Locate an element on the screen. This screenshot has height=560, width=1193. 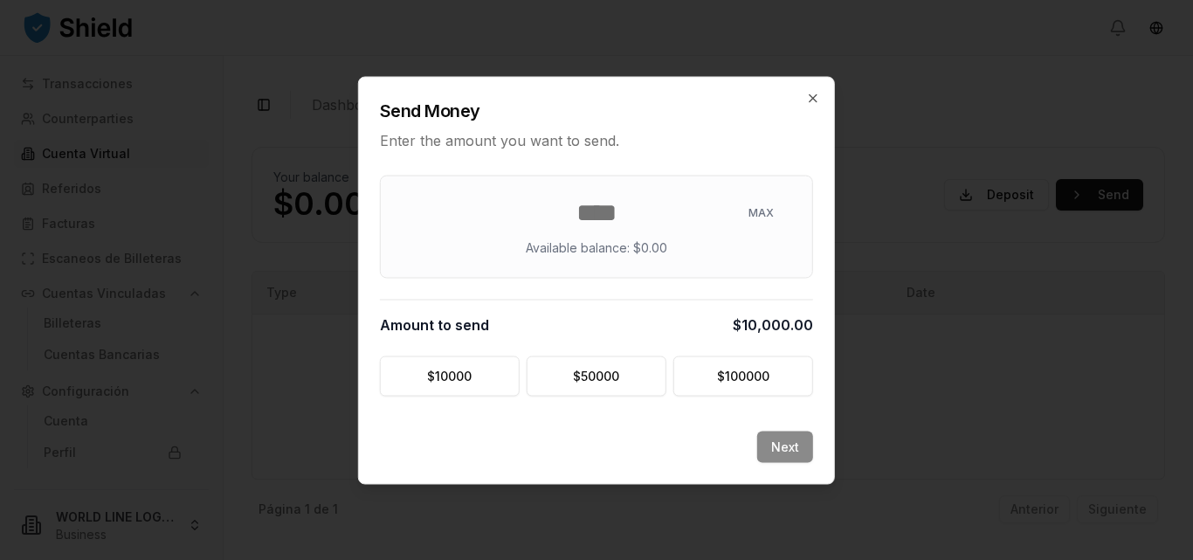
button: $50000 is located at coordinates (597, 376).